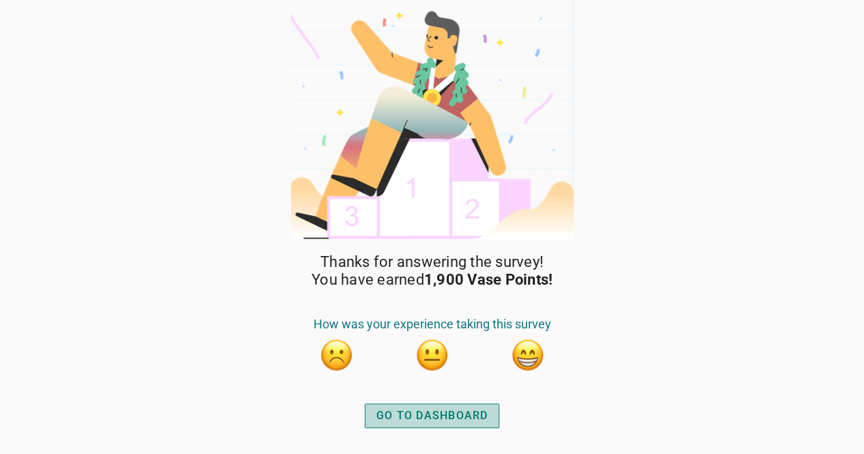 The width and height of the screenshot is (864, 454). What do you see at coordinates (488, 279) in the screenshot?
I see `strong: 1,900 Vase Points!` at bounding box center [488, 279].